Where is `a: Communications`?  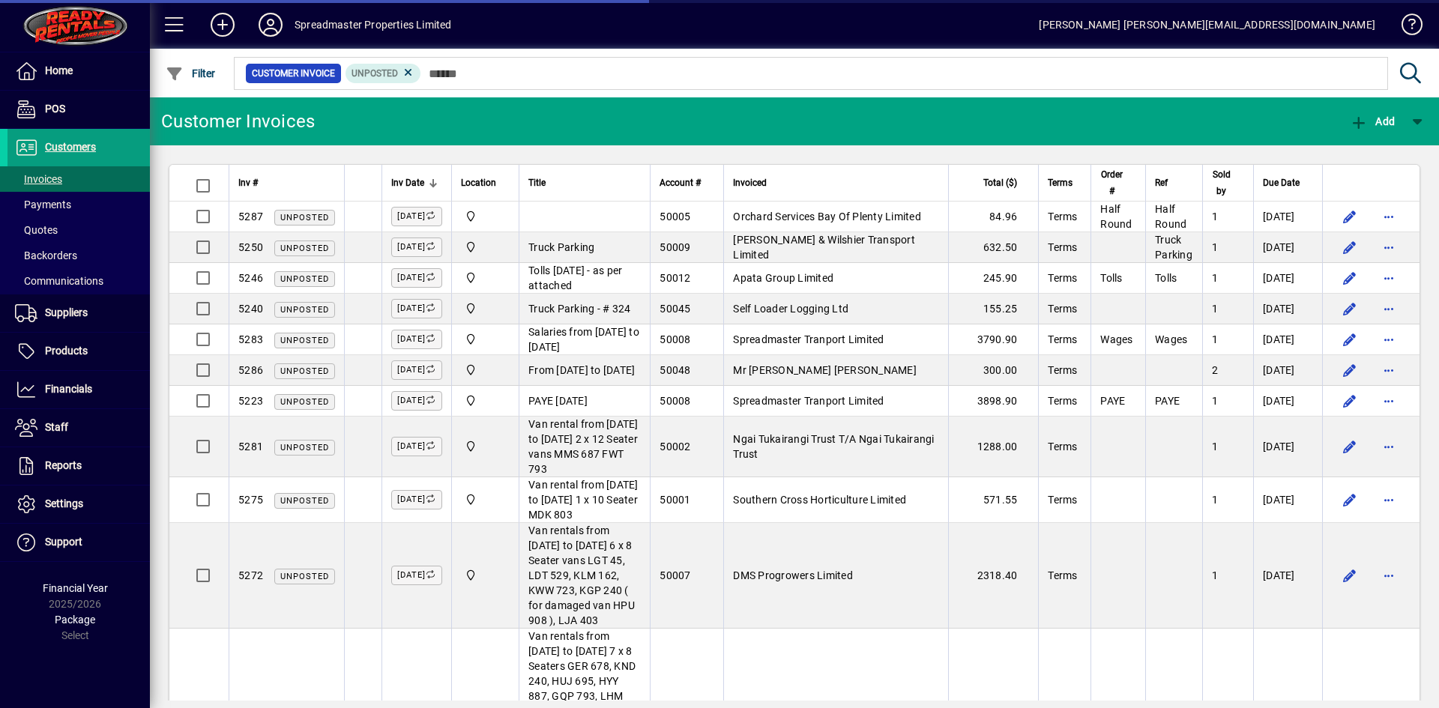
a: Communications is located at coordinates (79, 281).